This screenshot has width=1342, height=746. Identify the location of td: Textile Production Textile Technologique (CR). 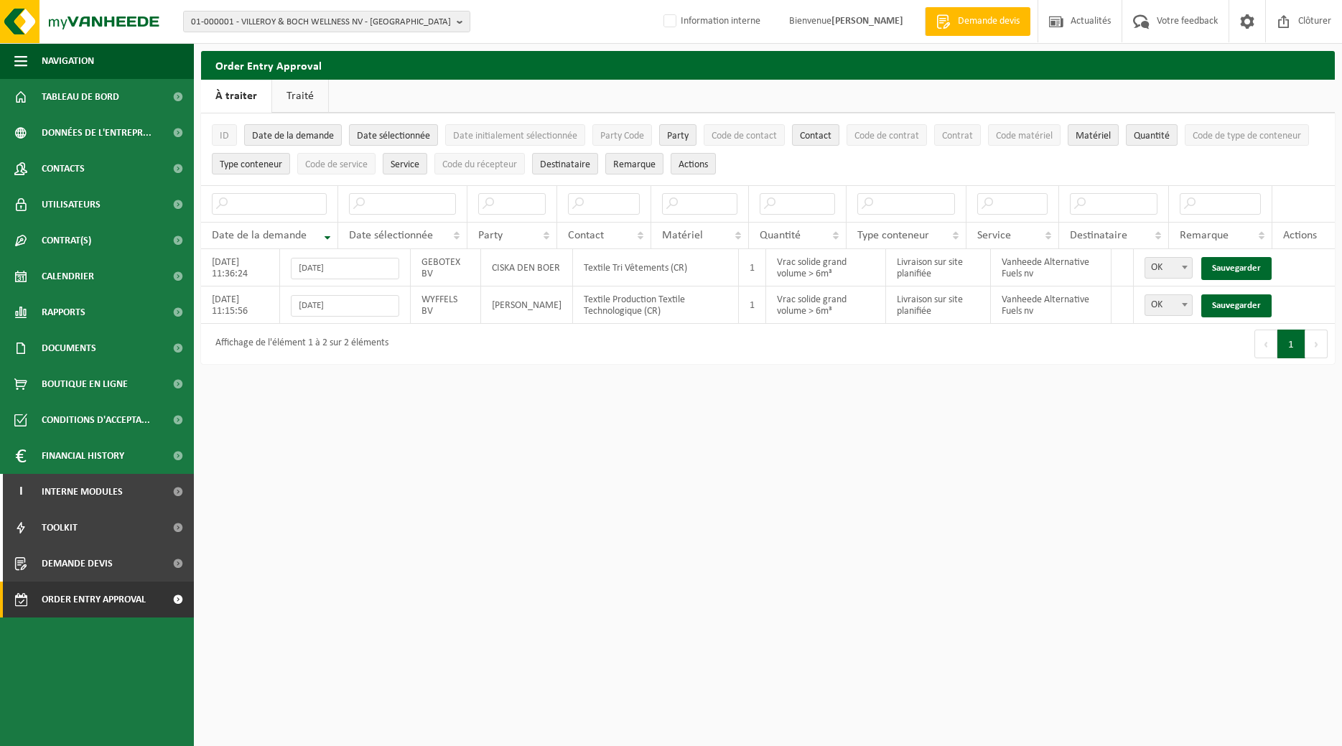
(656, 305).